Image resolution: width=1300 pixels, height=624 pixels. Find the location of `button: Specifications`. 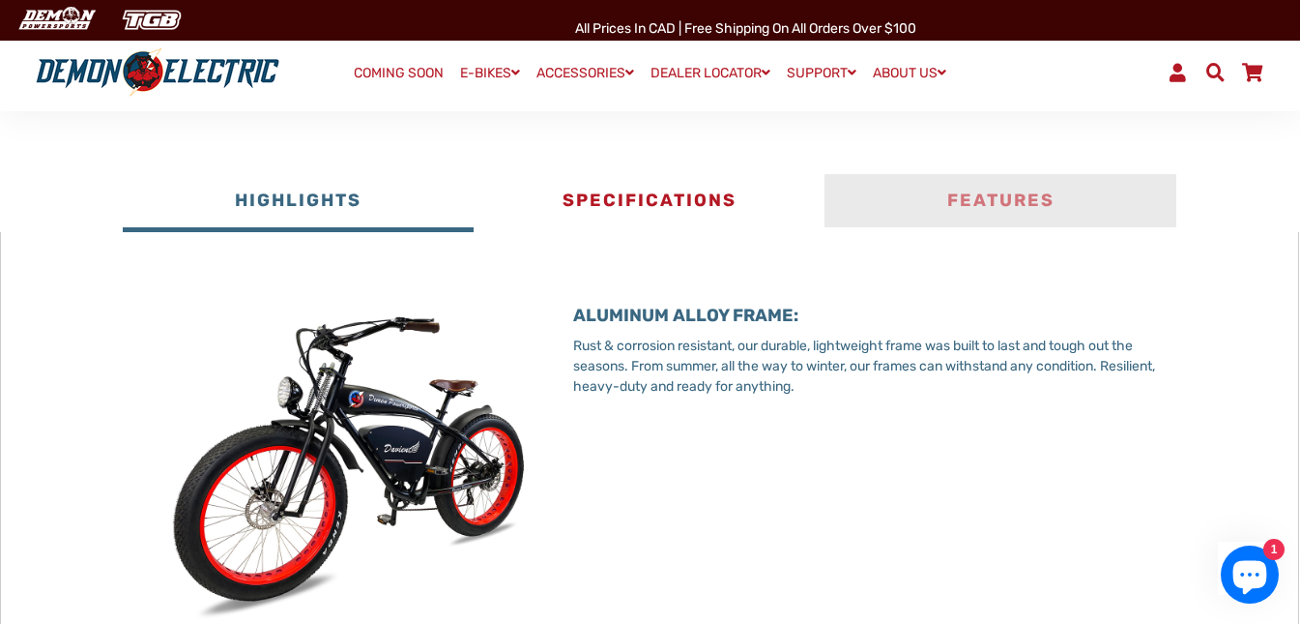

button: Specifications is located at coordinates (649, 203).